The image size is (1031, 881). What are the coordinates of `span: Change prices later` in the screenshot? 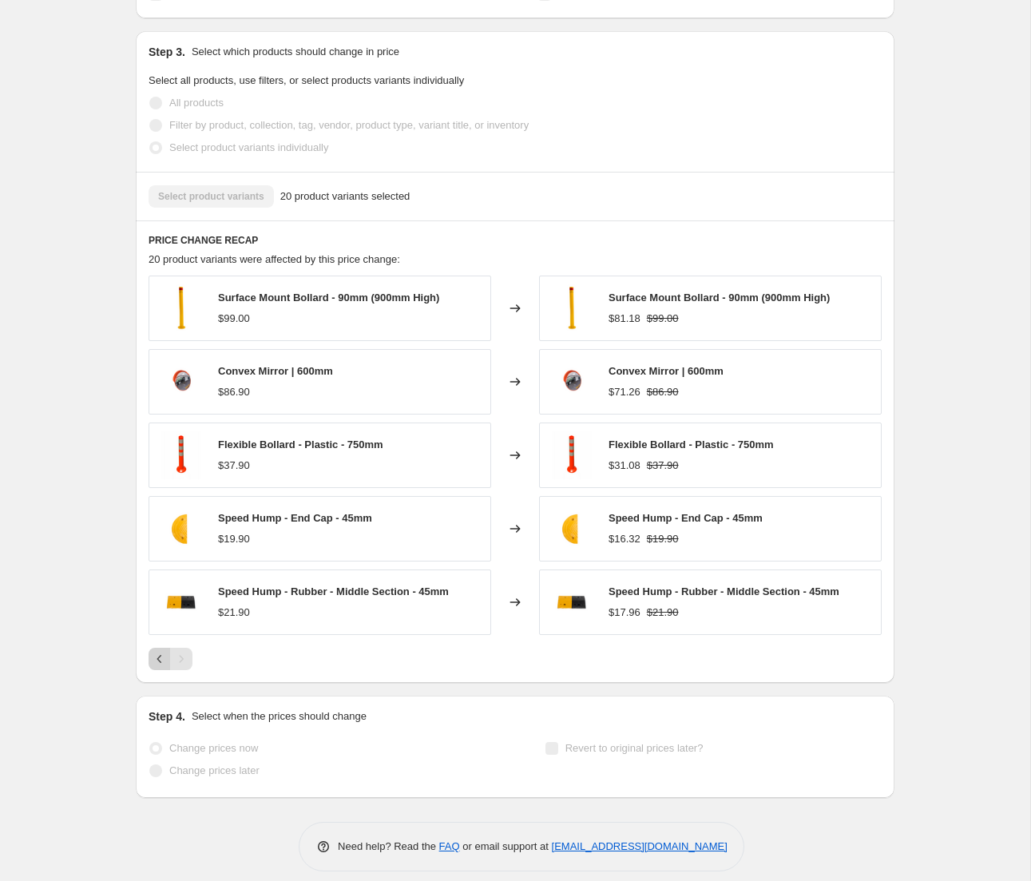 It's located at (214, 770).